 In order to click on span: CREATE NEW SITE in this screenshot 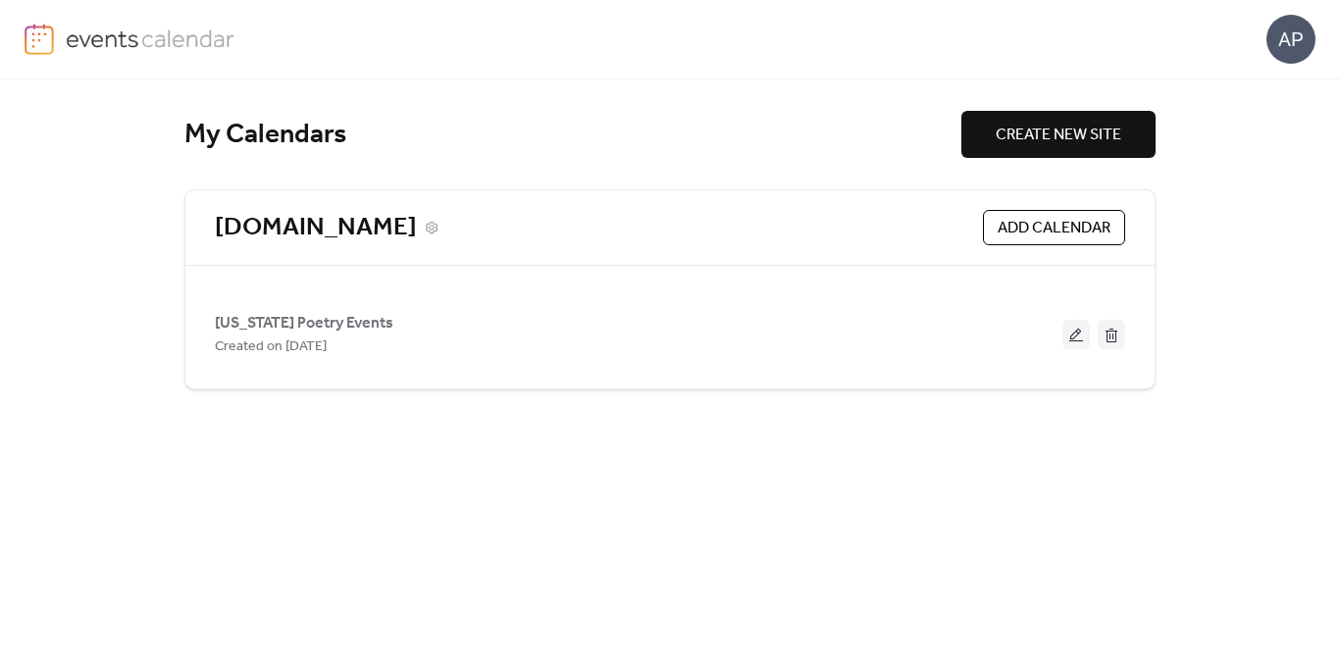, I will do `click(1059, 135)`.